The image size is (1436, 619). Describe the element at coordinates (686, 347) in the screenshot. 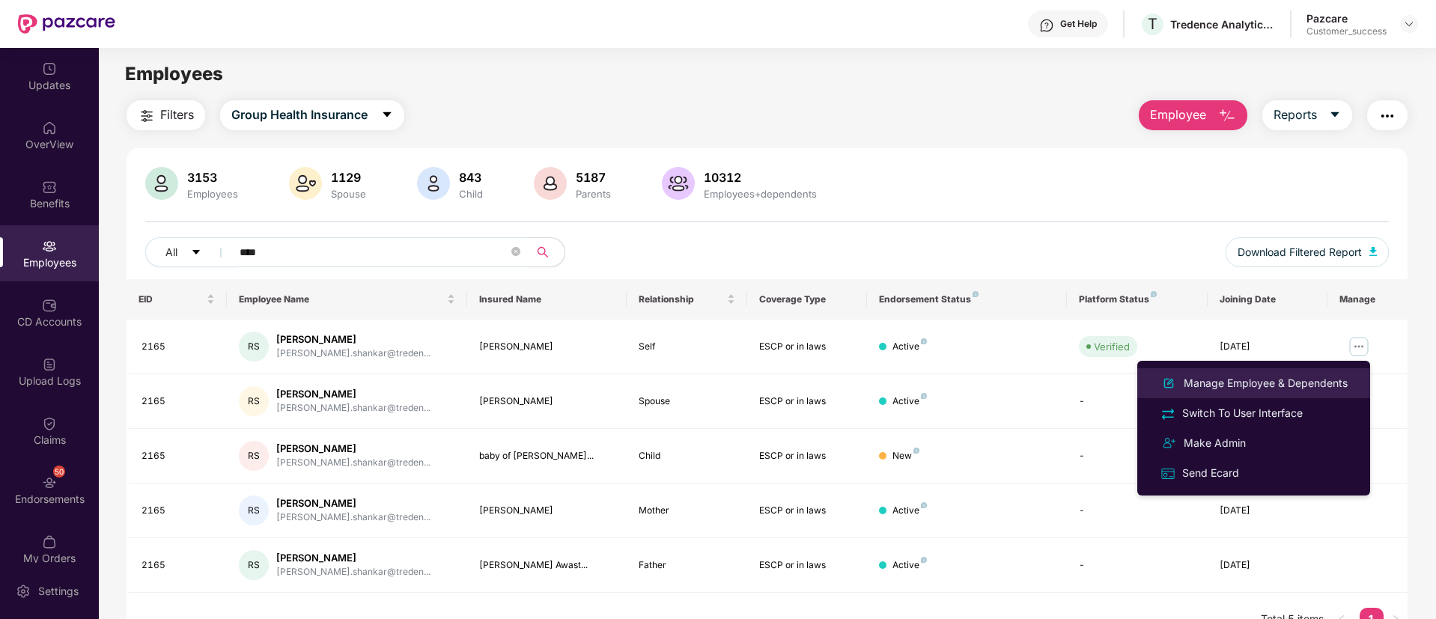

I see `div: Self` at that location.